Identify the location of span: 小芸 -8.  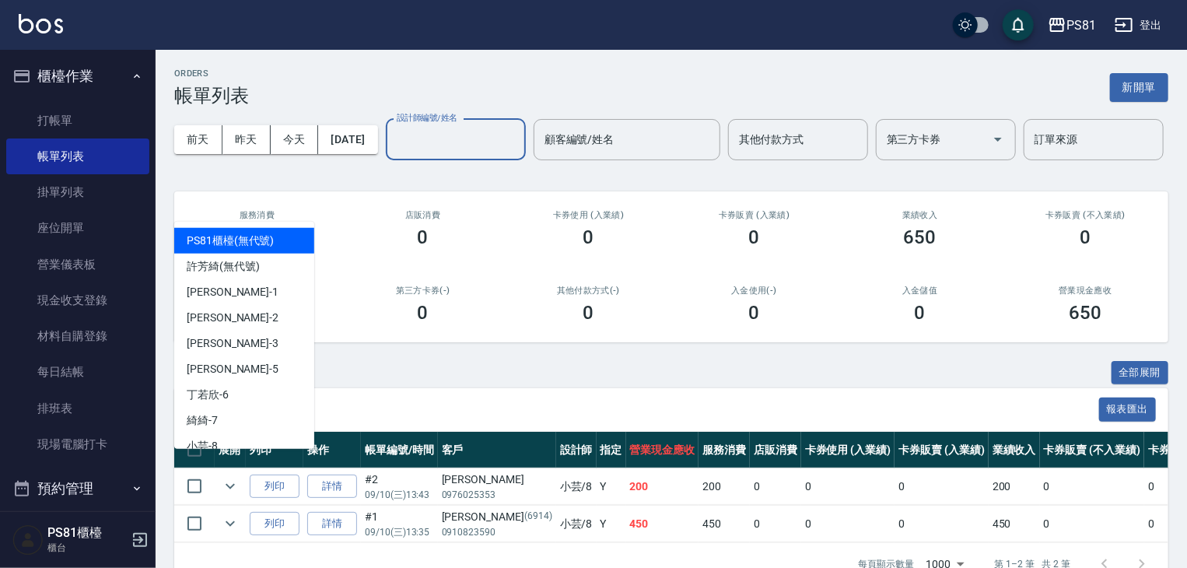
(202, 446).